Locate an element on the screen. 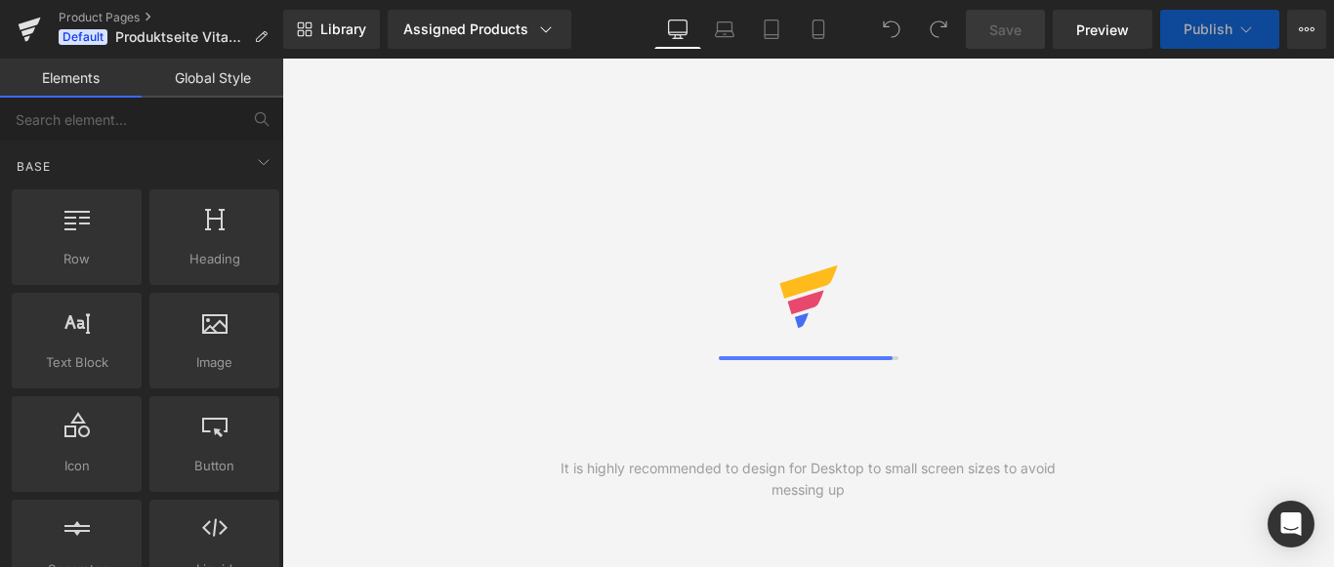 This screenshot has width=1334, height=567. a: Preview is located at coordinates (1102, 29).